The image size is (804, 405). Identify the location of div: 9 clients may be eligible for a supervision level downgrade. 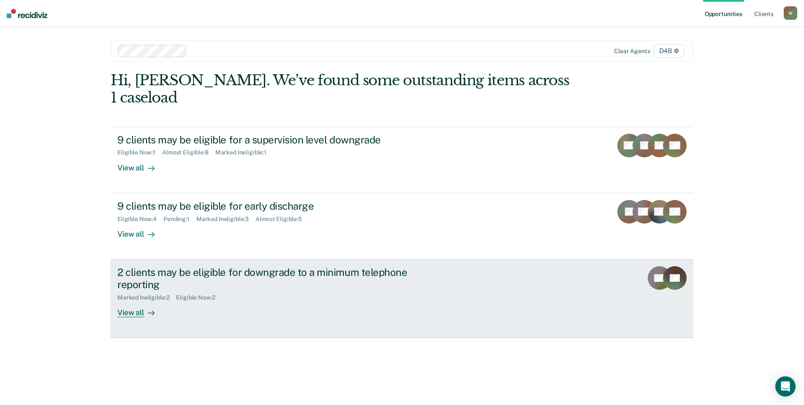
(266, 140).